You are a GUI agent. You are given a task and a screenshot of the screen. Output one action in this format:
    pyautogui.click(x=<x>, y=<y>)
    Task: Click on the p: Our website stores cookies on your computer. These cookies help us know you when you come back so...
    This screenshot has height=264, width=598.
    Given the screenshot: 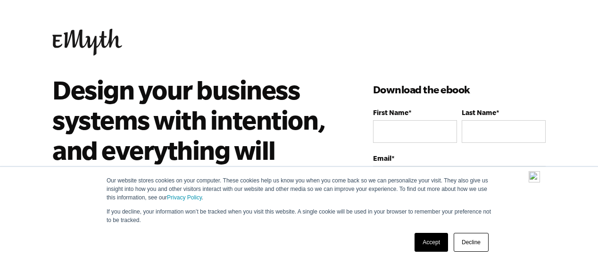 What is the action you would take?
    pyautogui.click(x=299, y=189)
    